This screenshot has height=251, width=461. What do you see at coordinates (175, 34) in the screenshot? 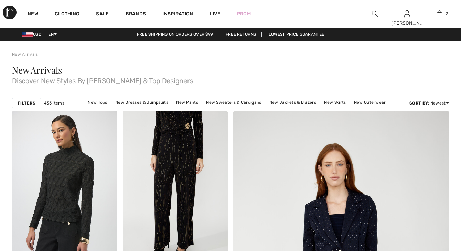
I see `a: Free shipping on orders over $99` at bounding box center [175, 34].